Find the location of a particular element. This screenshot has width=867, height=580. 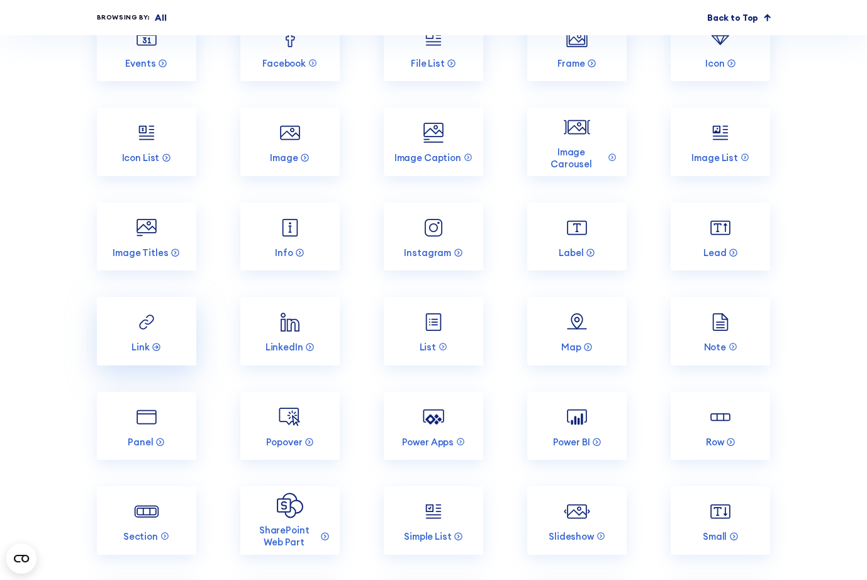

p: File List is located at coordinates (428, 63).